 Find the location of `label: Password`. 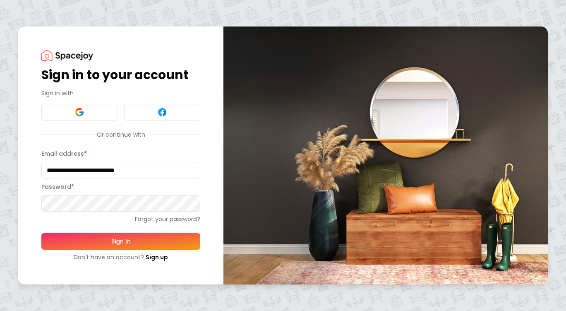

label: Password is located at coordinates (58, 187).